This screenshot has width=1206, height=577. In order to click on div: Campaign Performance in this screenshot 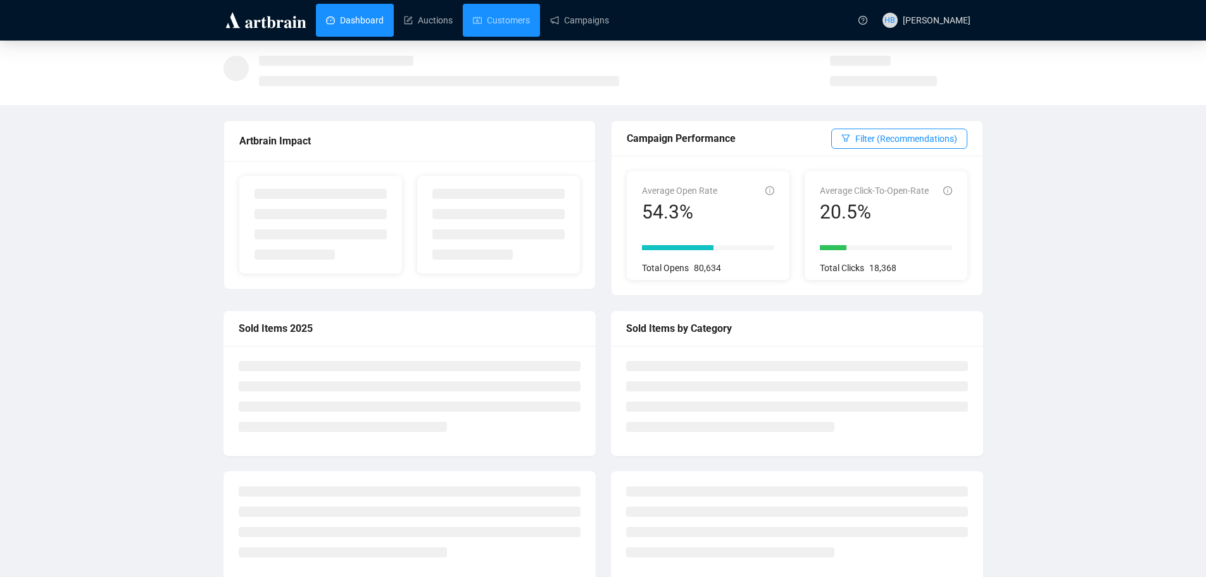, I will do `click(728, 138)`.